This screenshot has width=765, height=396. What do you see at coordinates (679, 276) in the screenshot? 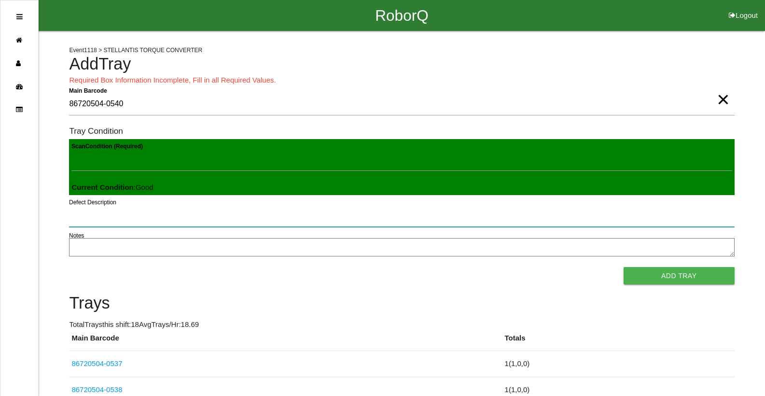
I see `button: Add Tray` at bounding box center [679, 276].